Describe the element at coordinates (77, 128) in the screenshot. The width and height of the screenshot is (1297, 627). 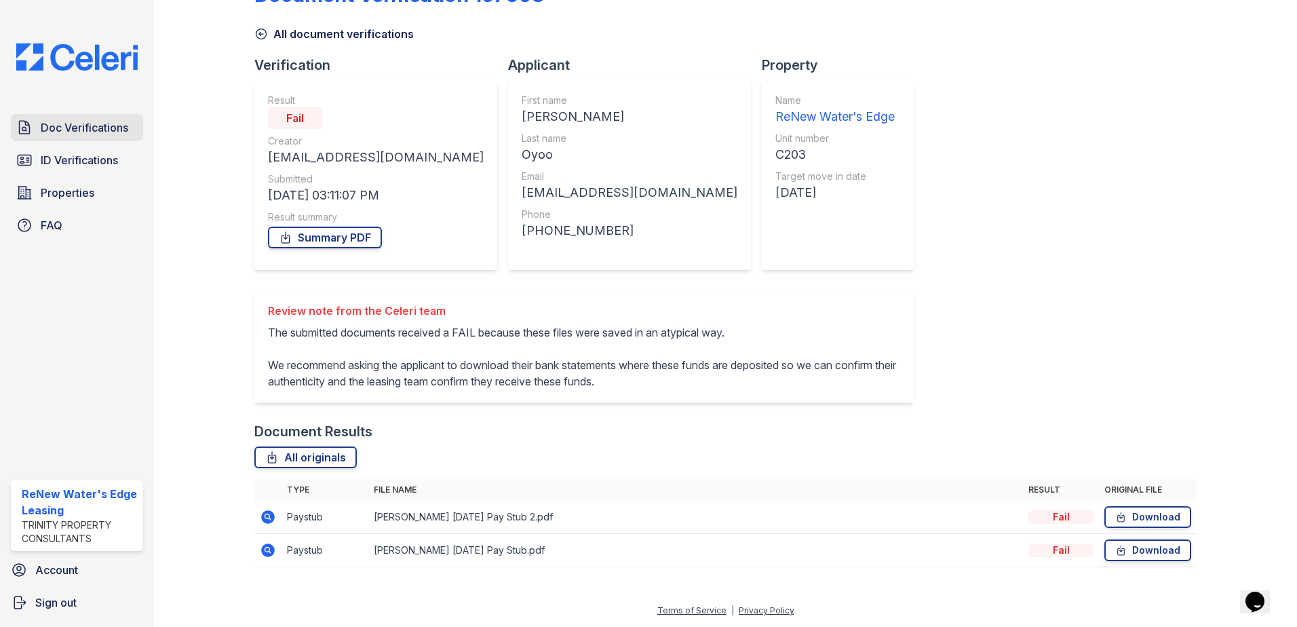
I see `a: Doc Verifications` at that location.